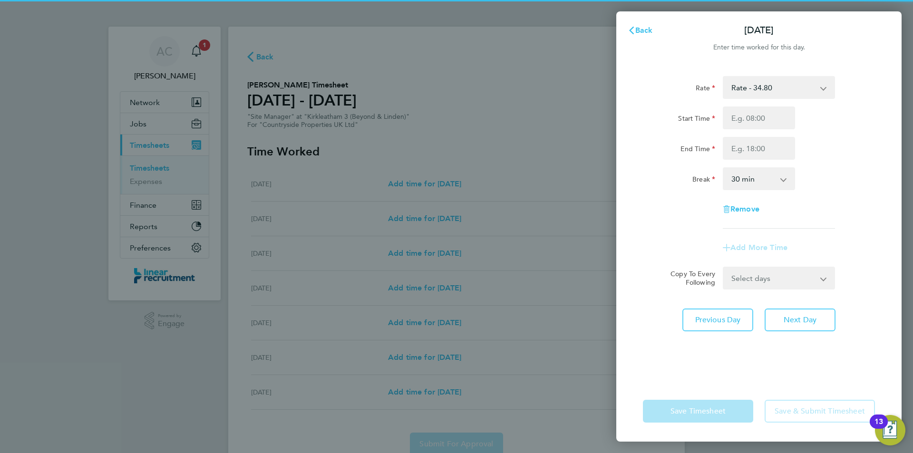 Image resolution: width=913 pixels, height=453 pixels. What do you see at coordinates (689, 278) in the screenshot?
I see `label: Copy To Every Following` at bounding box center [689, 278].